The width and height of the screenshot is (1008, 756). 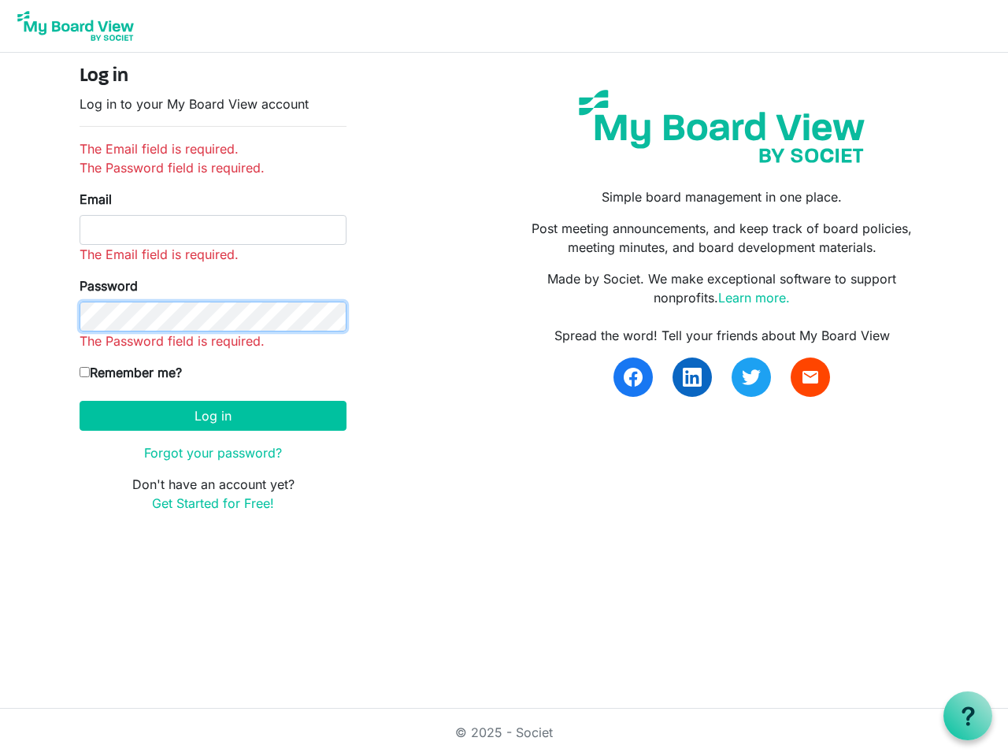 I want to click on img: twitter.svg, so click(x=751, y=377).